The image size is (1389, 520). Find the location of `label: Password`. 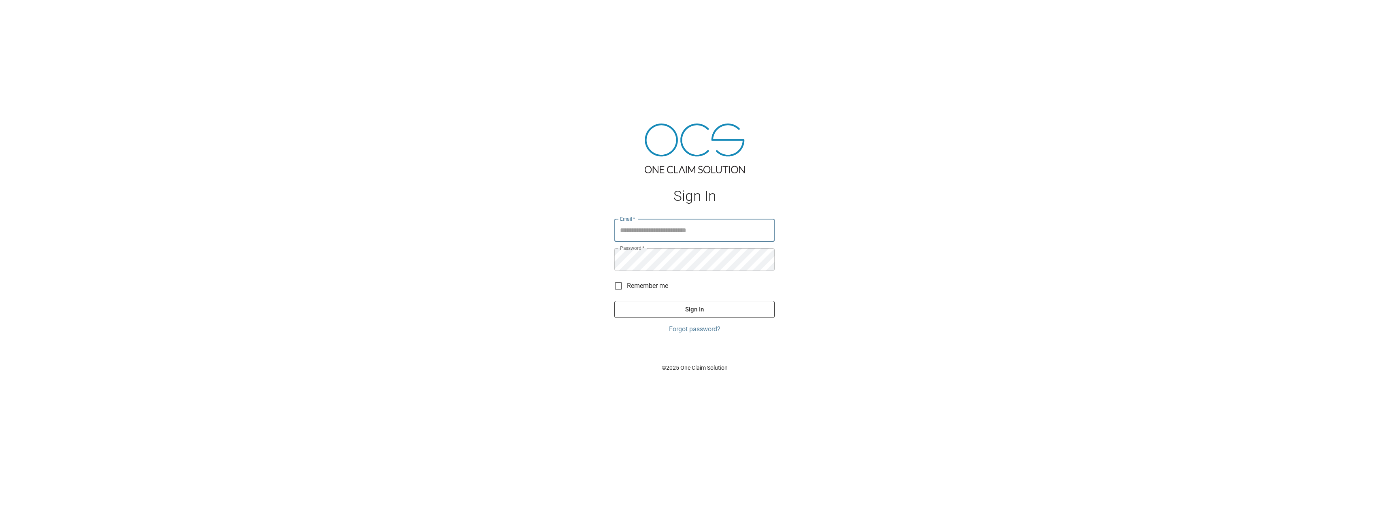

label: Password is located at coordinates (632, 248).